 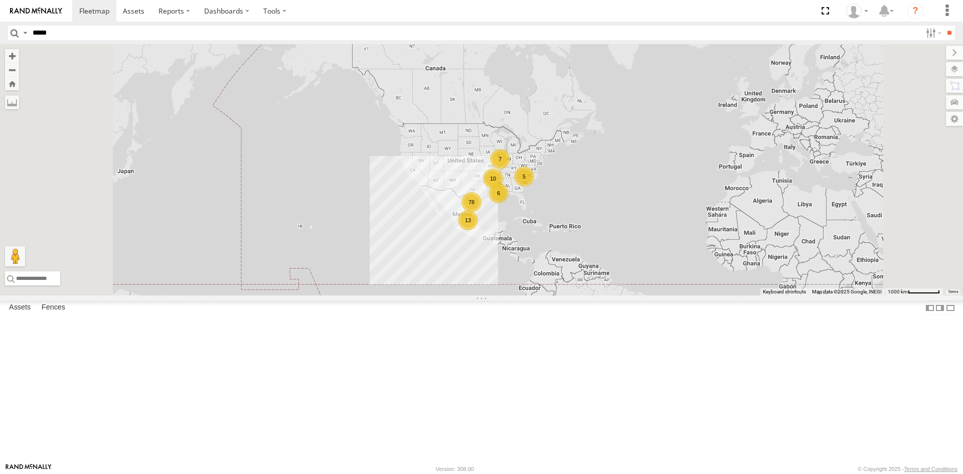 What do you see at coordinates (930, 307) in the screenshot?
I see `label: Dock Summary Table to the Left` at bounding box center [930, 307].